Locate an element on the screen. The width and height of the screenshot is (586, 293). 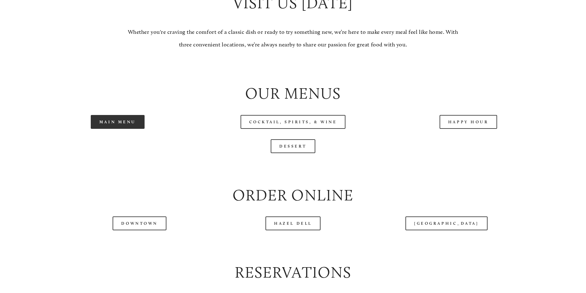
a: Downtown is located at coordinates (139, 223).